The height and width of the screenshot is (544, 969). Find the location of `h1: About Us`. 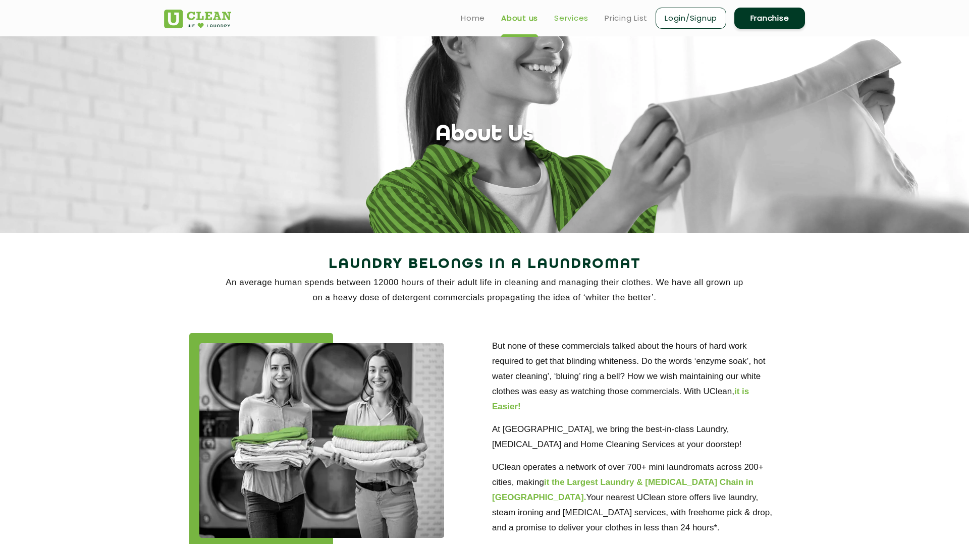

h1: About Us is located at coordinates (484, 135).